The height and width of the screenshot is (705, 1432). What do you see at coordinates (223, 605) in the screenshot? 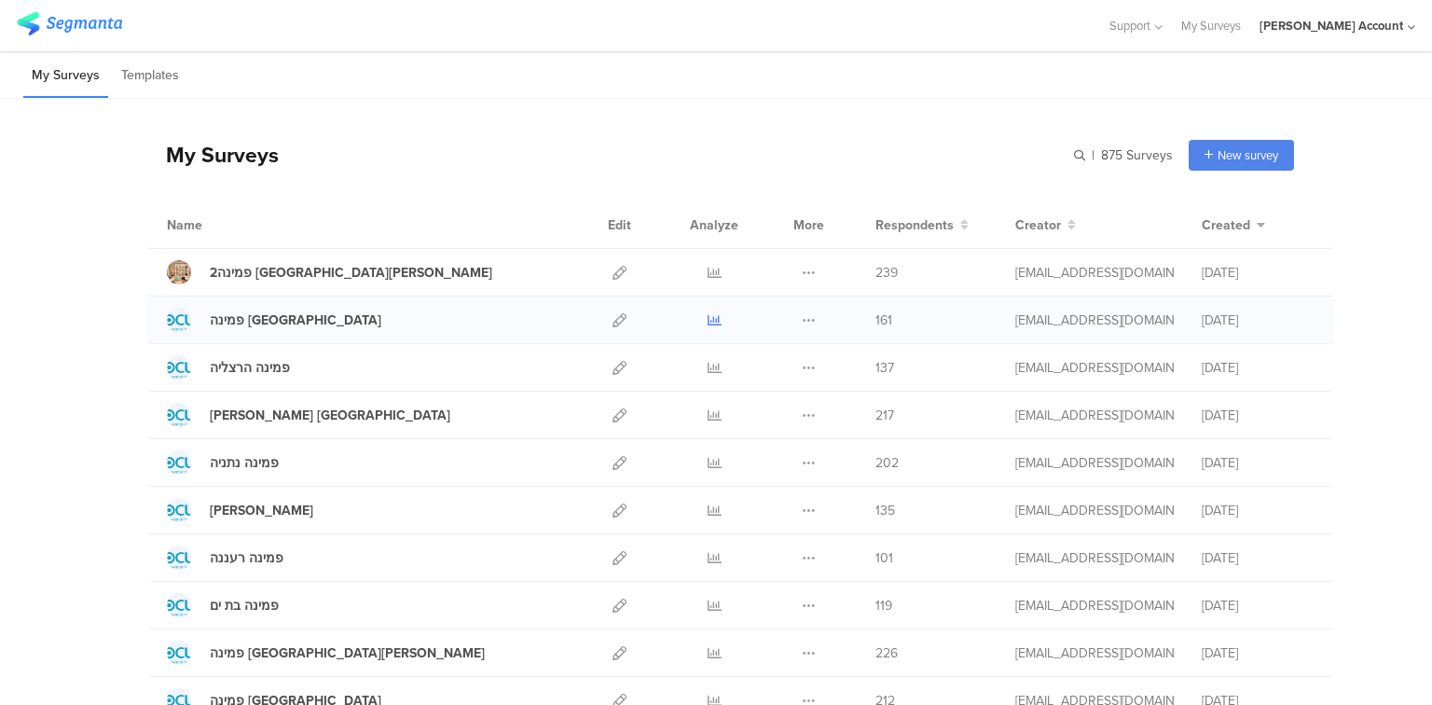
I see `a: פמינה בת ים` at bounding box center [223, 605].